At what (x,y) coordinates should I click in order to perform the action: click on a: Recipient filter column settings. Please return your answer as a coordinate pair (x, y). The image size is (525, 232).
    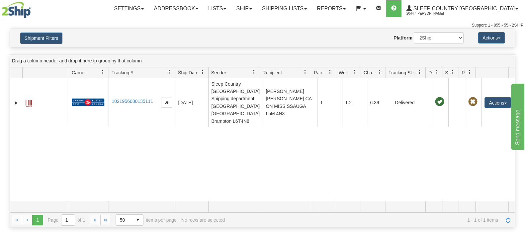
    Looking at the image, I should click on (305, 72).